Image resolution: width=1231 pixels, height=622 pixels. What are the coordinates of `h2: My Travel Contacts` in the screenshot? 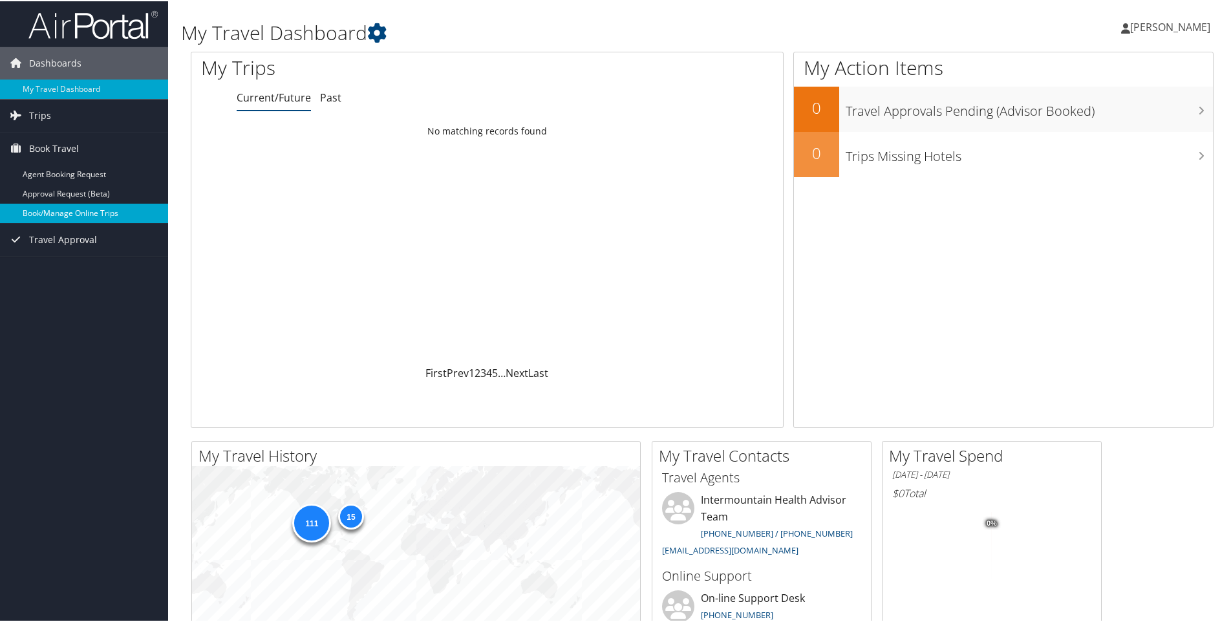 It's located at (765, 455).